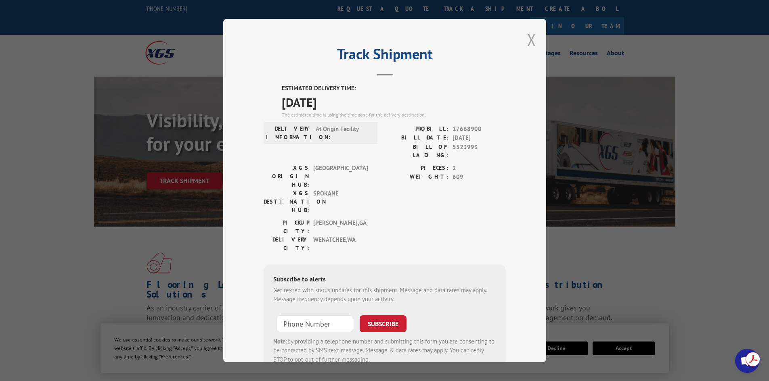 The height and width of the screenshot is (381, 769). Describe the element at coordinates (289, 133) in the screenshot. I see `label: DELIVERY INFORMATION:` at that location.